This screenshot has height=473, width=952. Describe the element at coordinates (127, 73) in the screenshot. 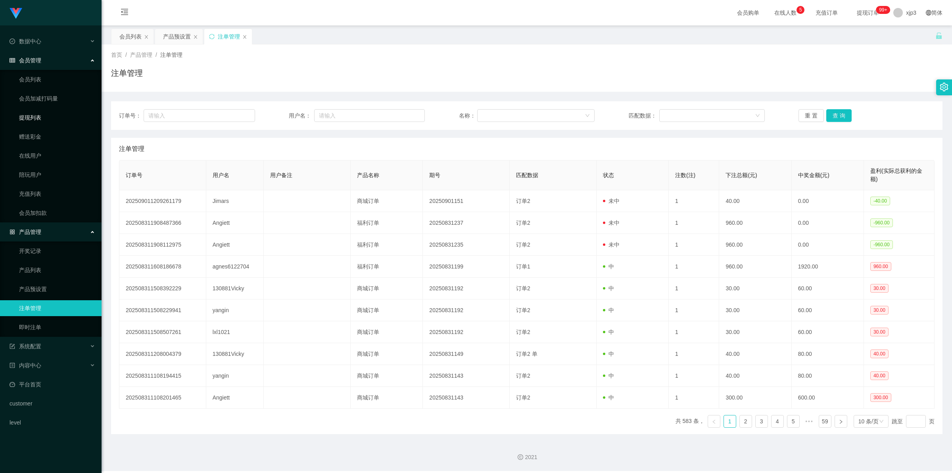

I see `h1: 注单管理` at that location.